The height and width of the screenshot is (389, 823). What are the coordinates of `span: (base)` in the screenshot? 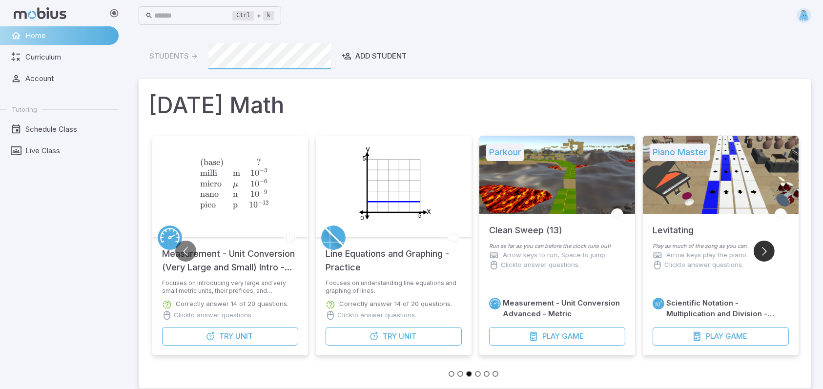 It's located at (212, 162).